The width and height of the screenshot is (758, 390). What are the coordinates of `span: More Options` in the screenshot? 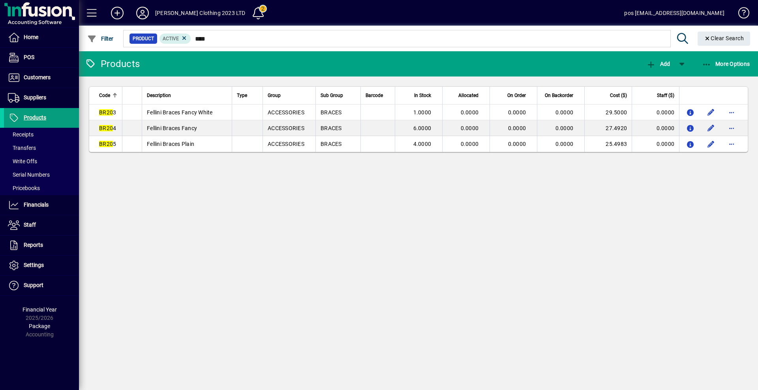 It's located at (726, 64).